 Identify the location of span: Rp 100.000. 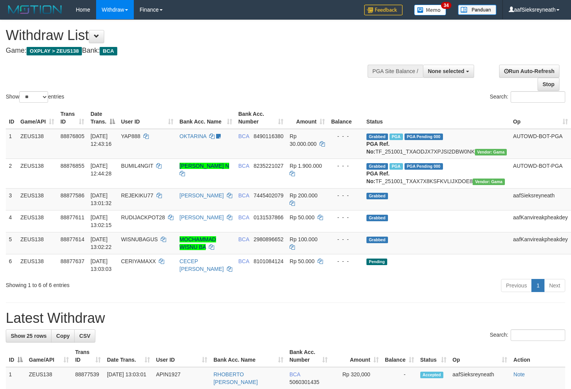
(304, 239).